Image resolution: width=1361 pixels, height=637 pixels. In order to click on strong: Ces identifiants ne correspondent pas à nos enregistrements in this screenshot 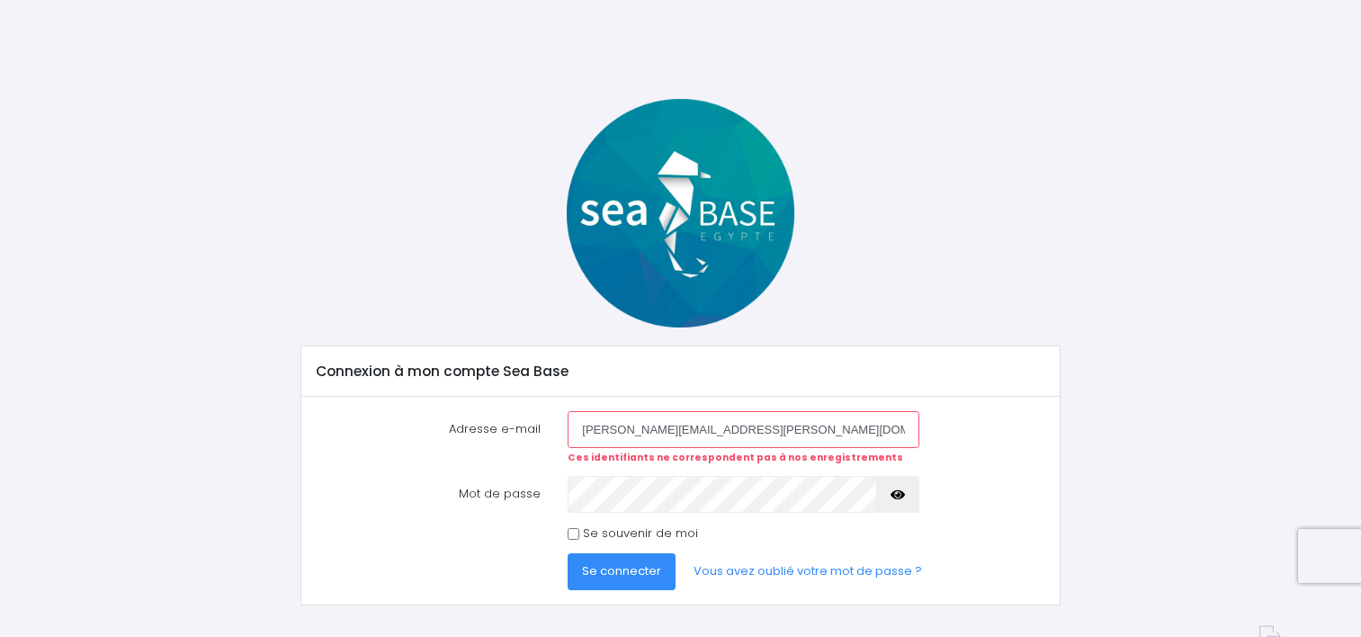, I will do `click(735, 457)`.